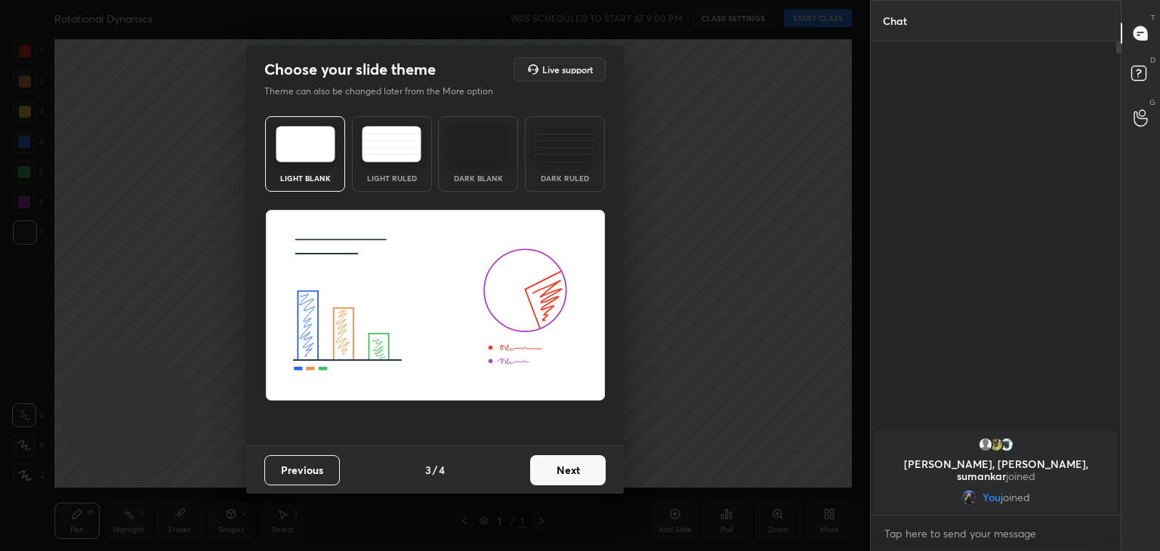 This screenshot has width=1160, height=551. Describe the element at coordinates (387, 91) in the screenshot. I see `p: Theme can also be changed later from the More option` at that location.